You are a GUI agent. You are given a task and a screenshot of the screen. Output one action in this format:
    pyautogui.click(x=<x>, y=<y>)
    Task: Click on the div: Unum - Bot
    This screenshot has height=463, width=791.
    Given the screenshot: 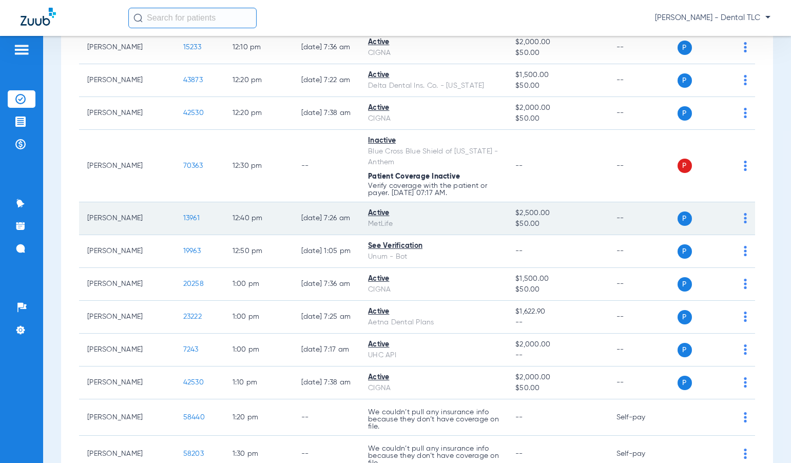 What is the action you would take?
    pyautogui.click(x=433, y=257)
    